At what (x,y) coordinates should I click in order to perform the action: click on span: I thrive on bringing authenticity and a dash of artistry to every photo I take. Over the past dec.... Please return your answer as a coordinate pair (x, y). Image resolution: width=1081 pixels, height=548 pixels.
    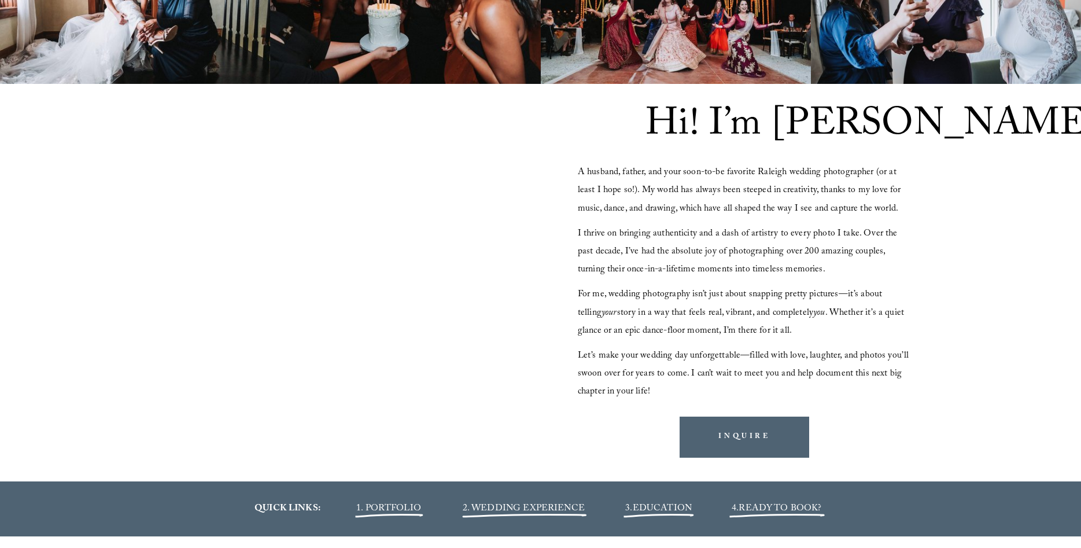
    Looking at the image, I should click on (739, 252).